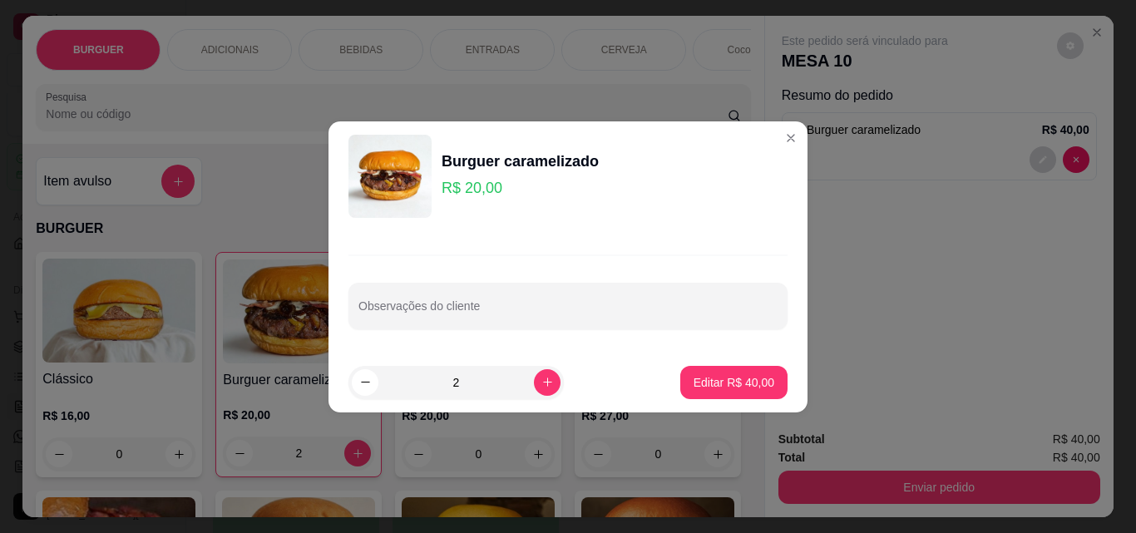  Describe the element at coordinates (520, 188) in the screenshot. I see `p: R$ 20,00` at that location.